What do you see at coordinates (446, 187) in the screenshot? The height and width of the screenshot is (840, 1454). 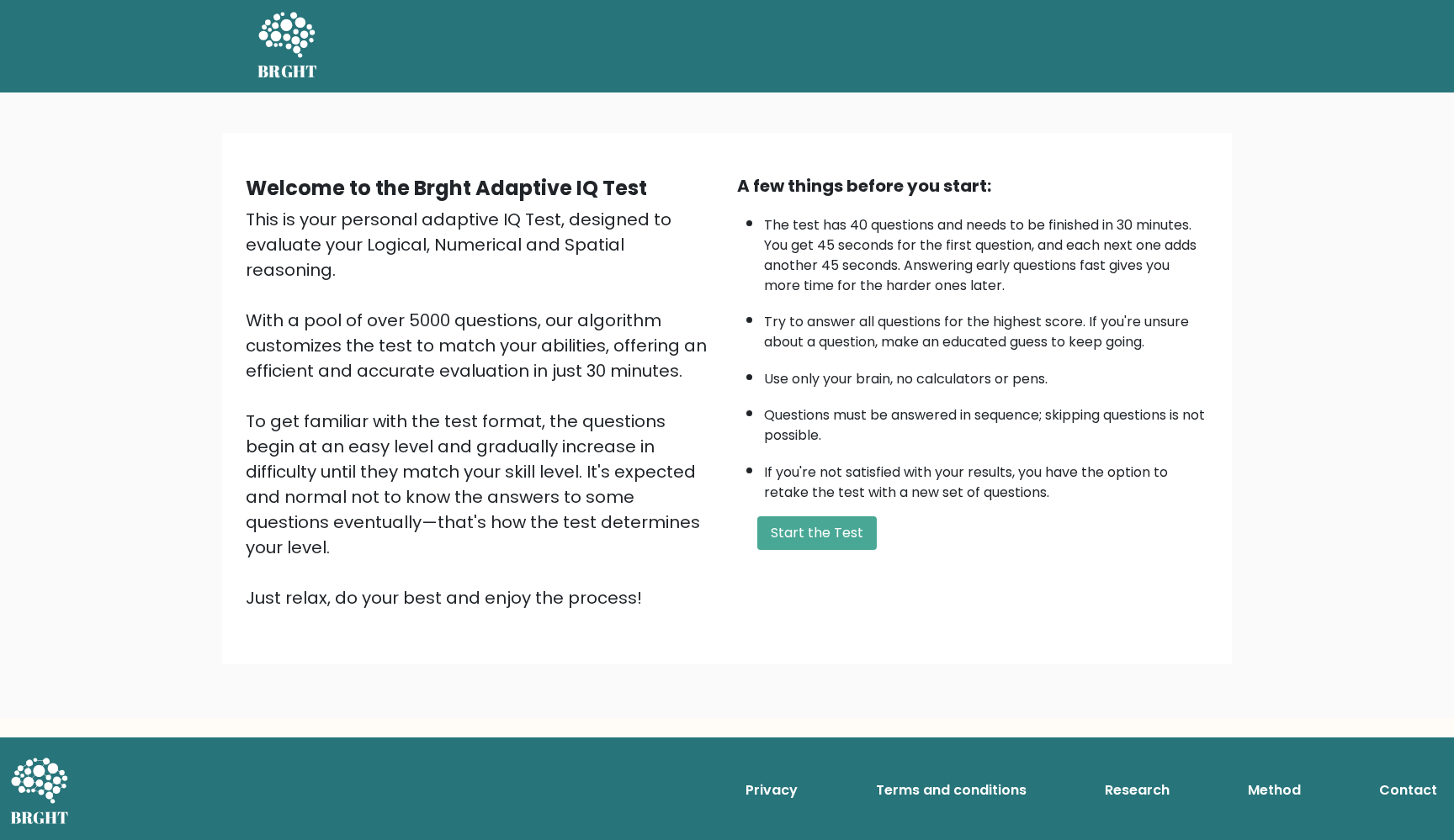 I see `b: Welcome to the Brght Adaptive IQ Test` at bounding box center [446, 187].